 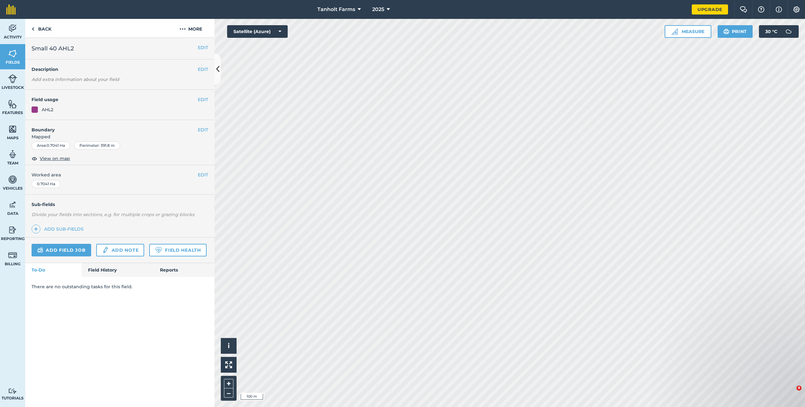 I want to click on div: AHL2, so click(x=47, y=110).